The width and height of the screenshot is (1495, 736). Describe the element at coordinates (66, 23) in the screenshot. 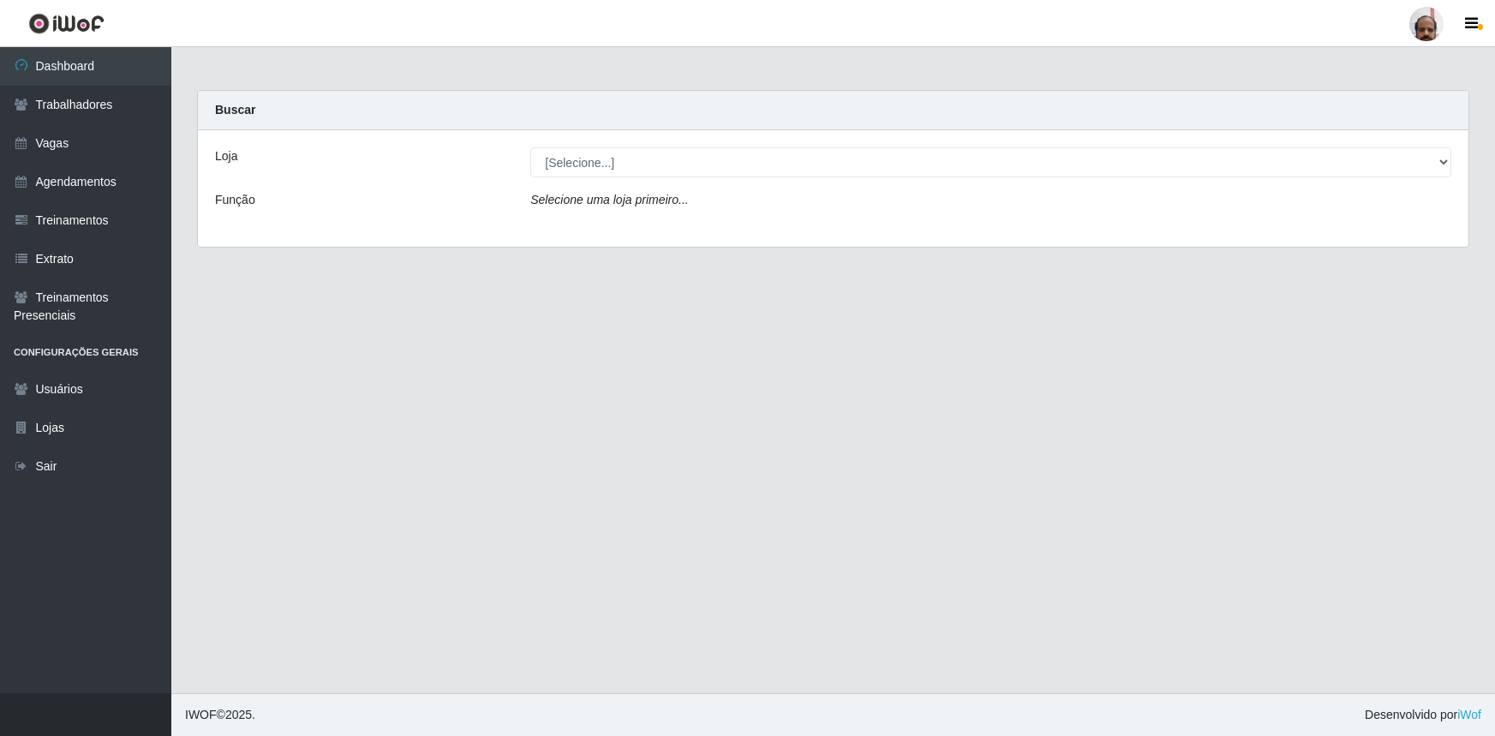

I see `img: CoreUI Logo` at that location.